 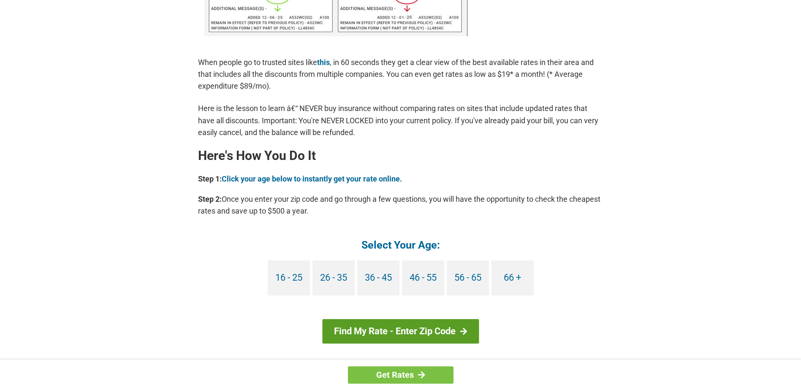 I want to click on a: Get Rates, so click(x=401, y=375).